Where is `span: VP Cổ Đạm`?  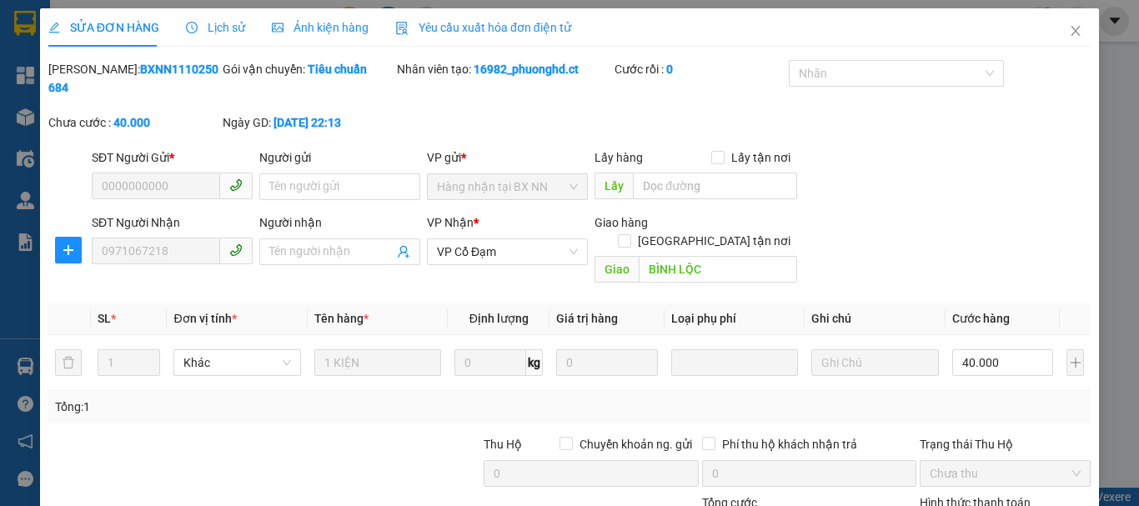
span: VP Cổ Đạm is located at coordinates (507, 252).